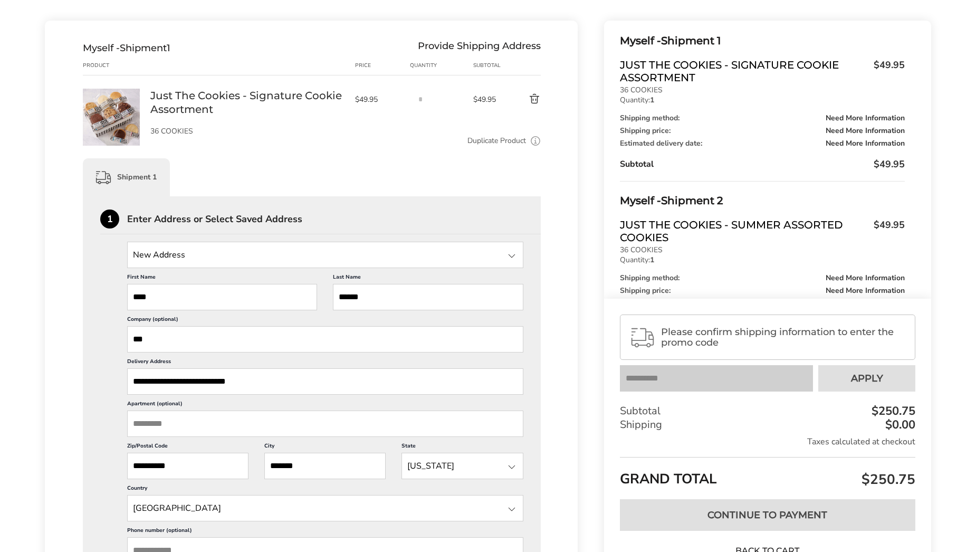  I want to click on span: $250.75, so click(886, 479).